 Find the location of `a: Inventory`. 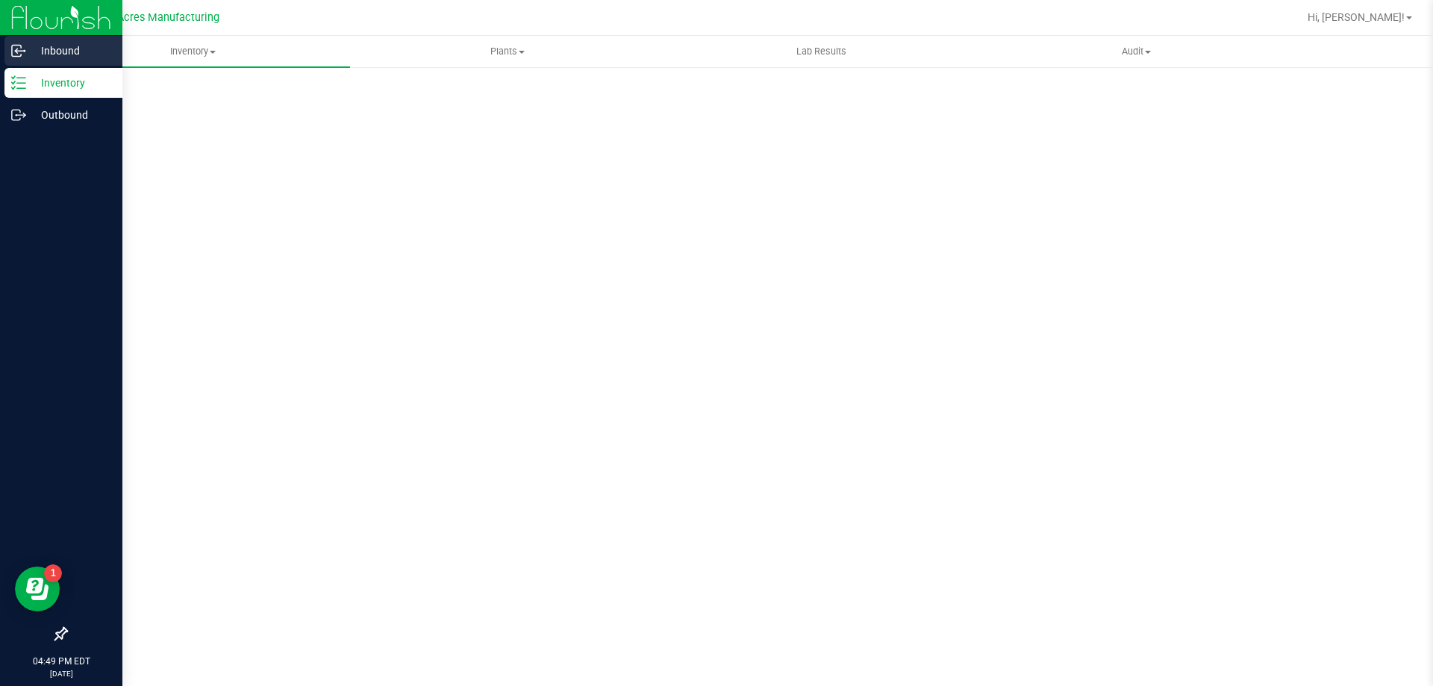

a: Inventory is located at coordinates (193, 52).